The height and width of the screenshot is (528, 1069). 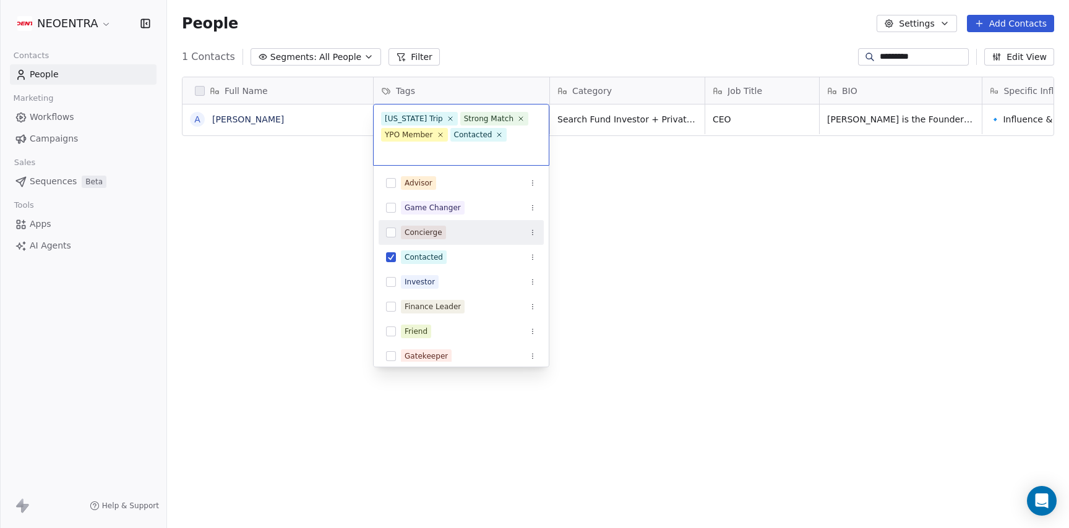 I want to click on div: YPO Member, so click(x=409, y=135).